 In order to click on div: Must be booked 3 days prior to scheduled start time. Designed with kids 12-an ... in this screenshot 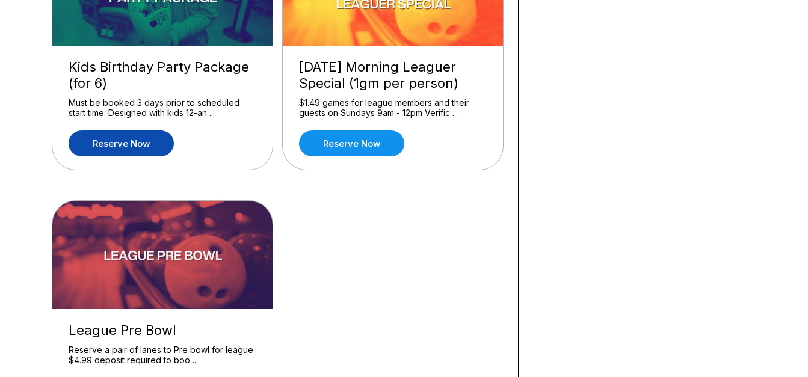, I will do `click(162, 108)`.